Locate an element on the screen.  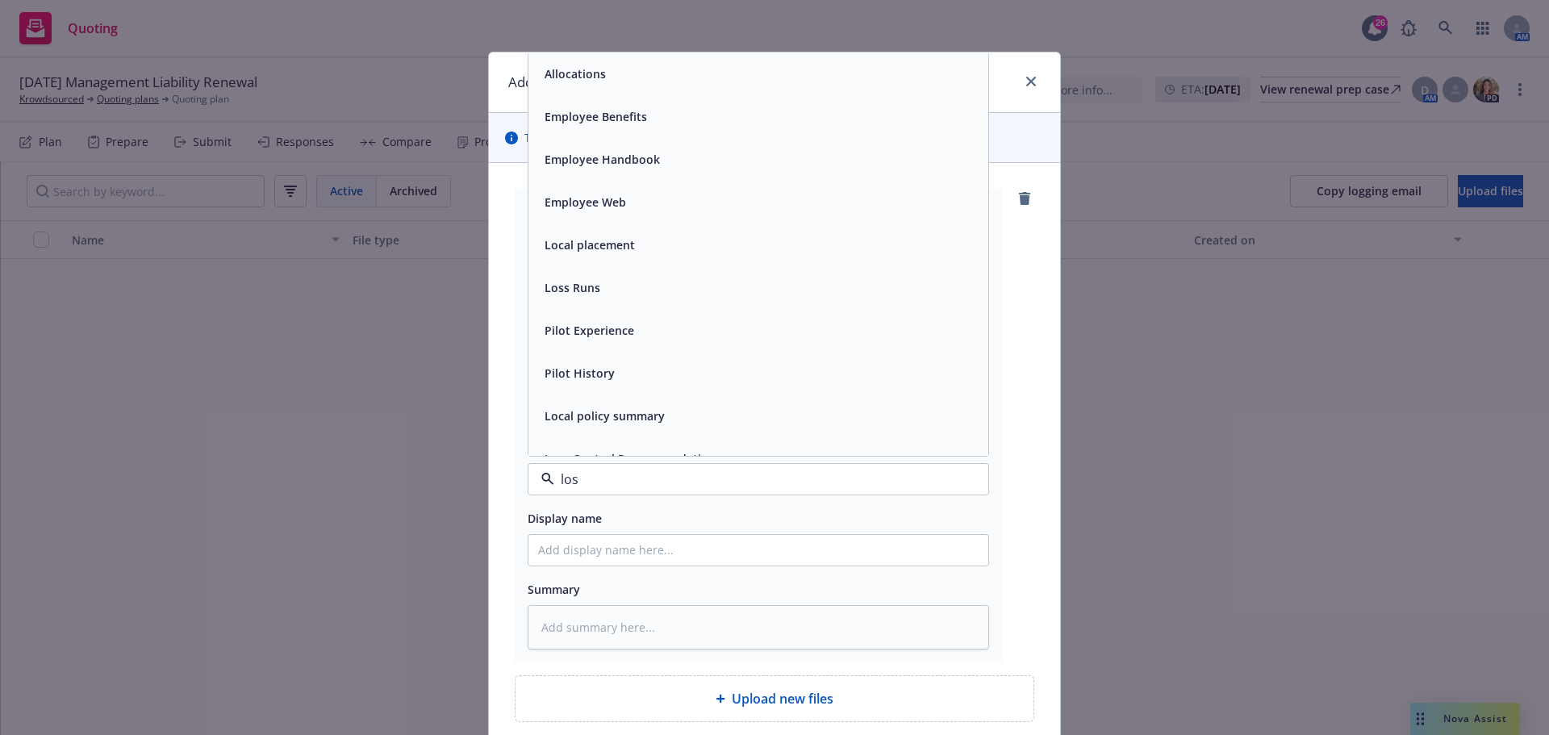
span: Loss Runs is located at coordinates (572, 287).